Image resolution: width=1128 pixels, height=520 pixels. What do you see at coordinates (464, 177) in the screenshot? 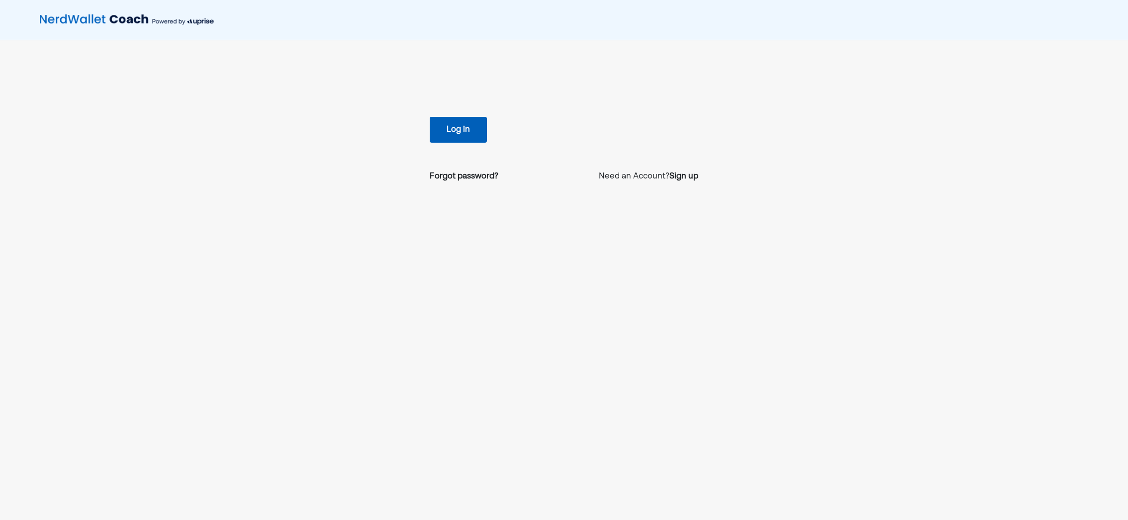
I see `div: Forgot password?` at bounding box center [464, 177].